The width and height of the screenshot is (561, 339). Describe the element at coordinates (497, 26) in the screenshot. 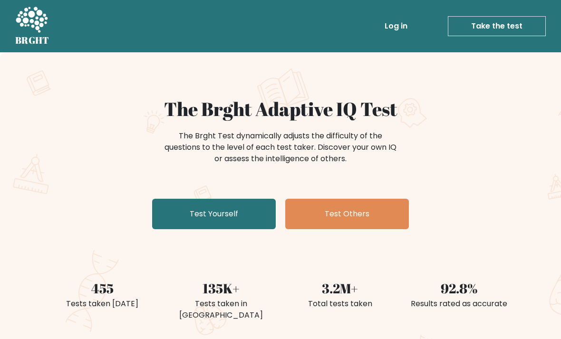

I see `a: Take the test` at that location.